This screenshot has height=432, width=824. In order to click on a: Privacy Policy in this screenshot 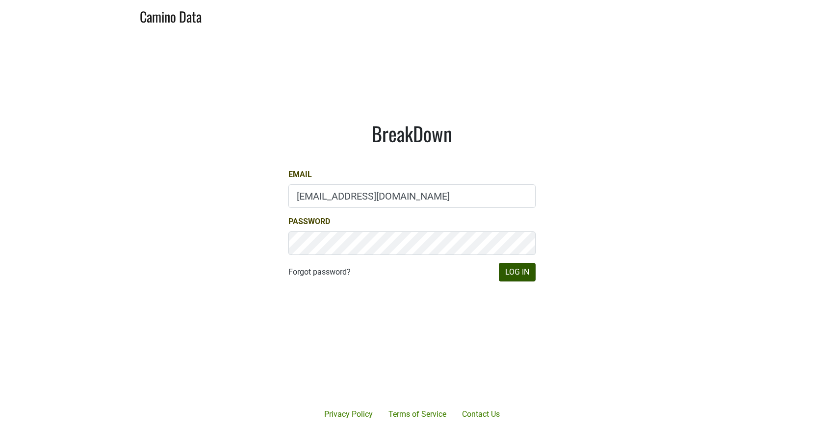, I will do `click(348, 415)`.